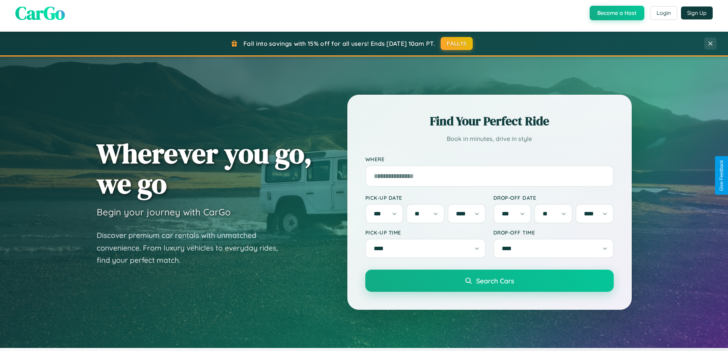 This screenshot has height=351, width=728. I want to click on button: Become a Host, so click(617, 13).